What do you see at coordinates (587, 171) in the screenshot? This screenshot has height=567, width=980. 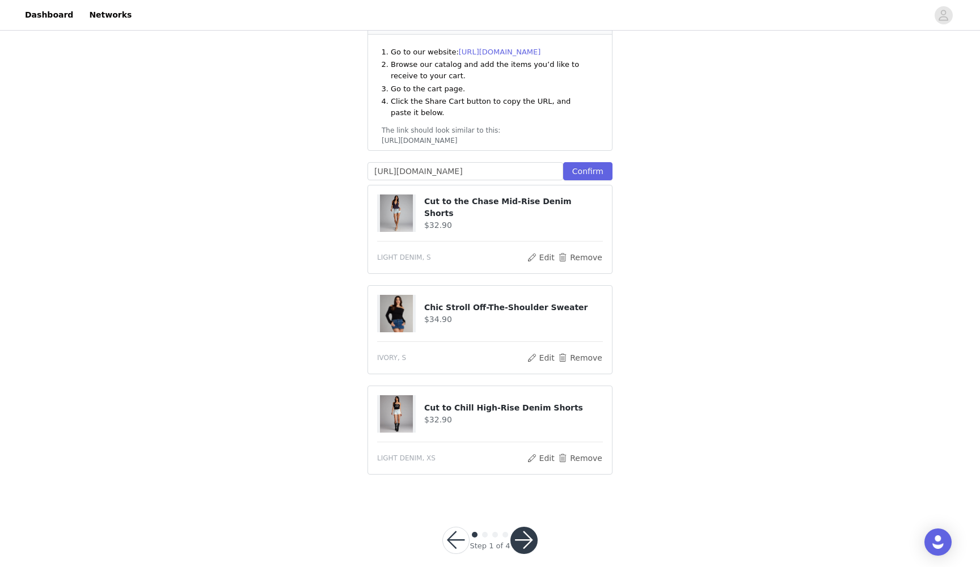 I see `button: Confirm` at bounding box center [587, 171].